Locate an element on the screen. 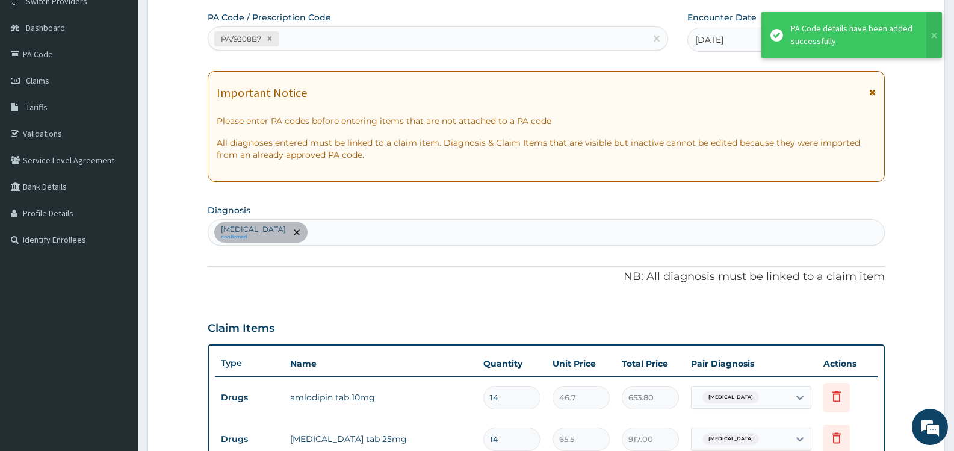  span: Tariffs is located at coordinates (37, 107).